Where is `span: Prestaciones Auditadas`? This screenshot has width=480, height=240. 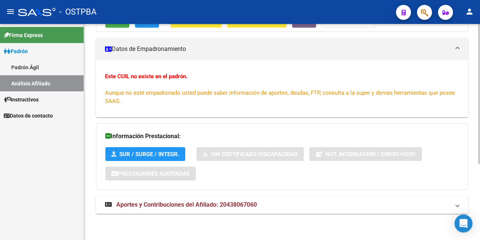
span: Prestaciones Auditadas is located at coordinates (154, 174).